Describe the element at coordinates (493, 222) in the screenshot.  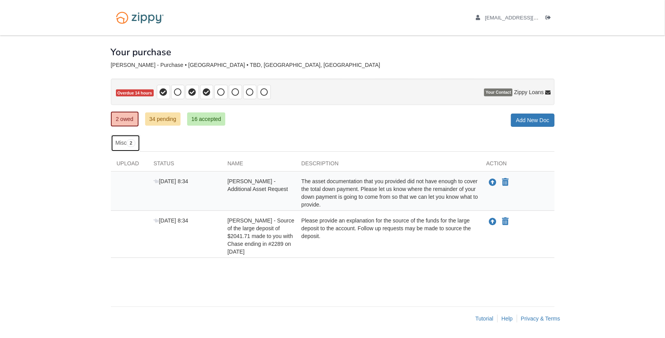
I see `button: Upload Donald Arvizu - Source of the large deposit of $2041.71 made to you with Chase ending in #...` at that location.